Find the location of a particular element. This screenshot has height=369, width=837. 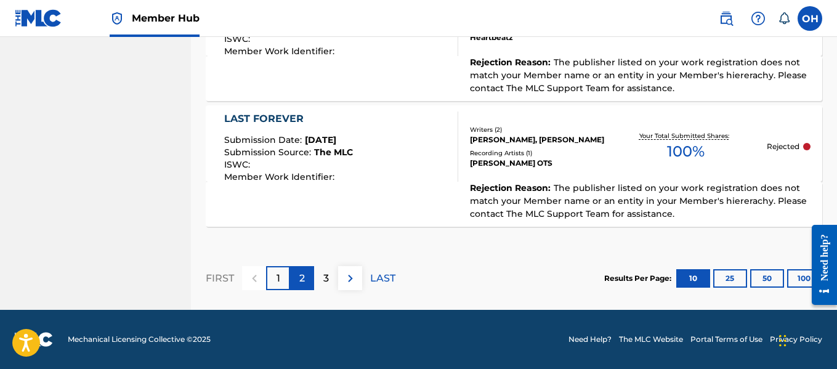

span: Member Hub is located at coordinates (166, 18).